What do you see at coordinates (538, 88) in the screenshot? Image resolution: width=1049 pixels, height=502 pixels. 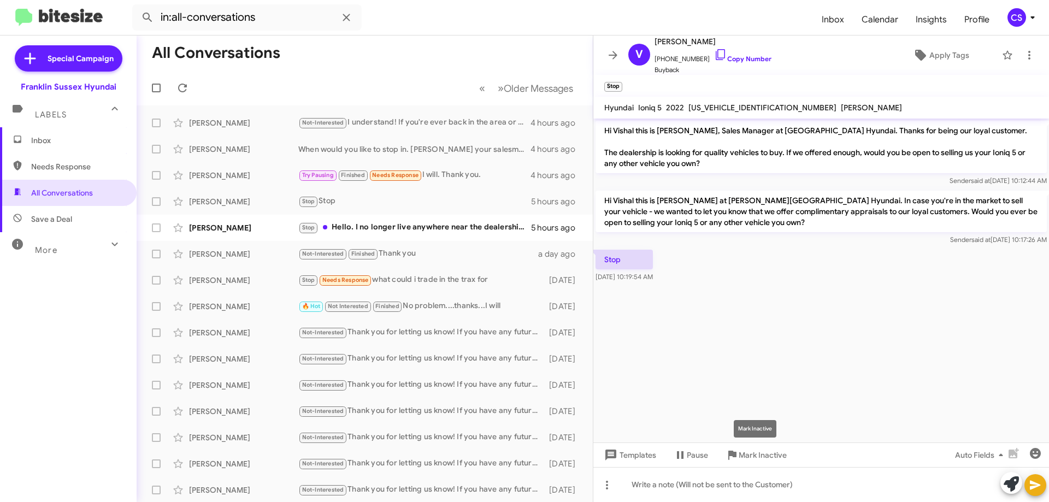 I see `span: Older Messages` at bounding box center [538, 88].